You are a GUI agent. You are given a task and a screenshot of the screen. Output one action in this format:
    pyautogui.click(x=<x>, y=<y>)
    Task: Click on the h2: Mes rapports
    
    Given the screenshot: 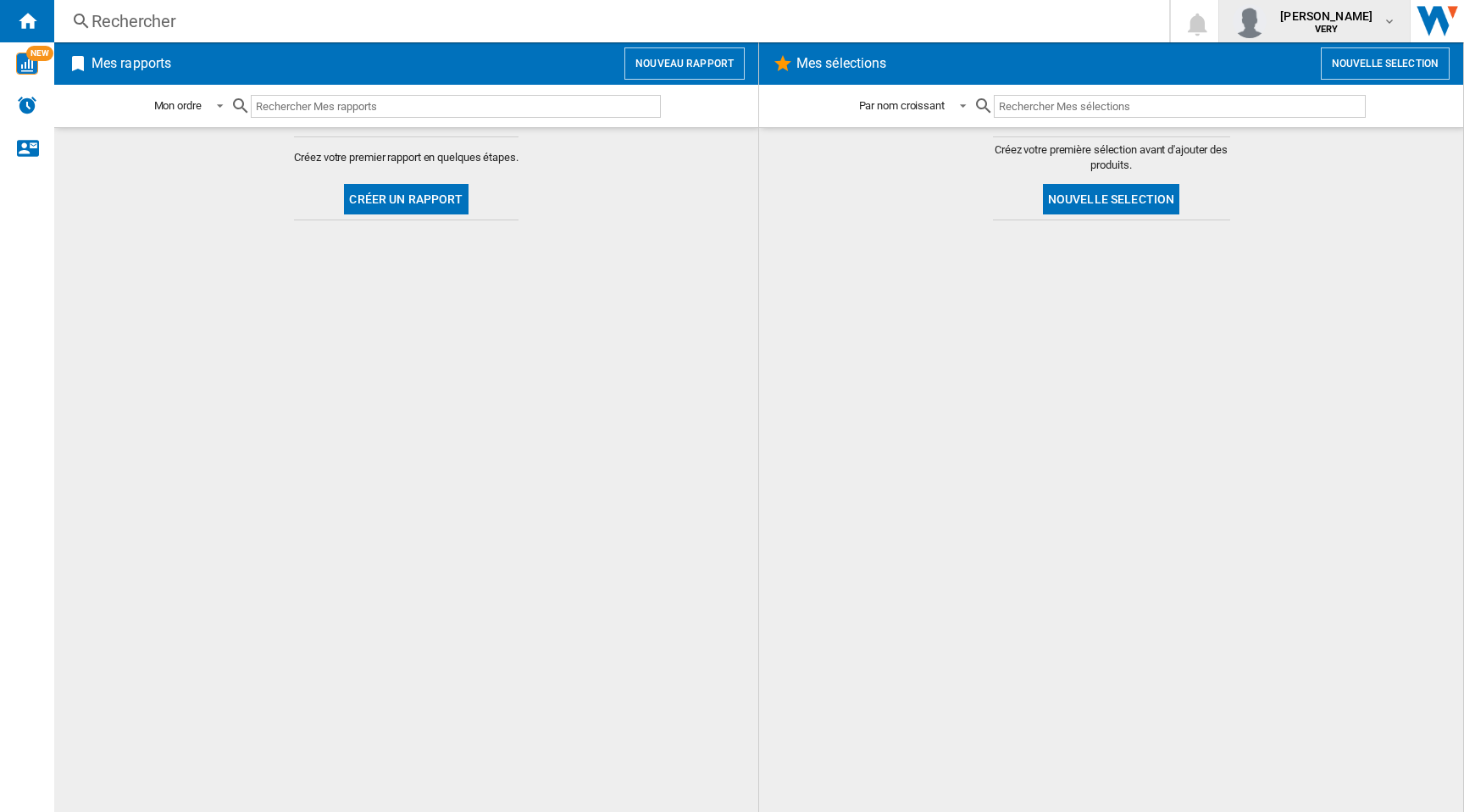 What is the action you would take?
    pyautogui.click(x=131, y=64)
    